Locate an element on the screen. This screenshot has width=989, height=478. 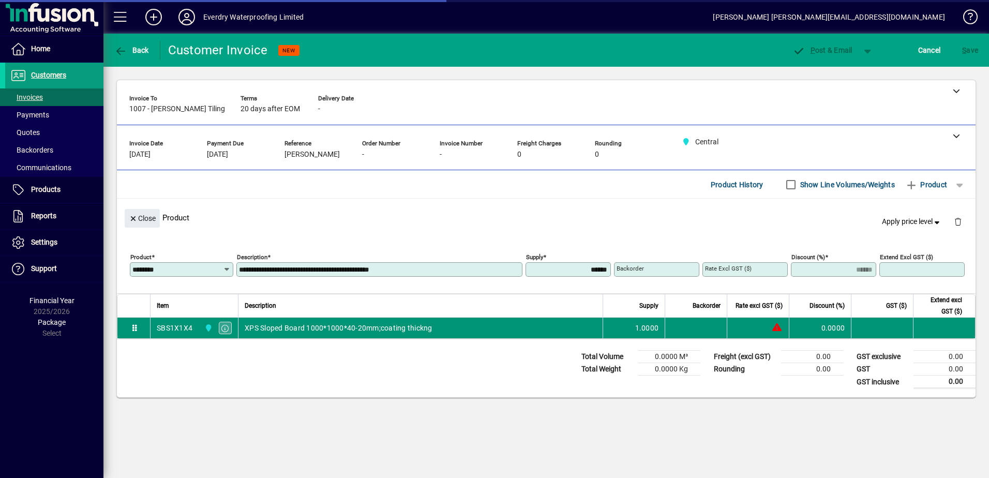
span: Central is located at coordinates (207, 328).